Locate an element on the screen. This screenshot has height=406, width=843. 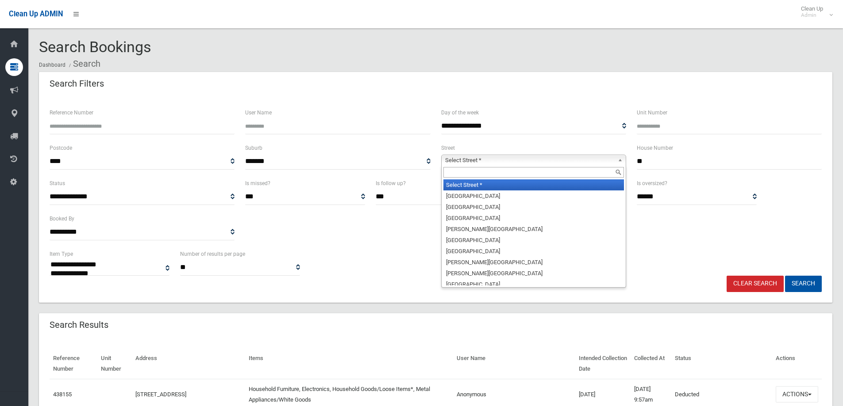
span: Search Bookings is located at coordinates (95, 47).